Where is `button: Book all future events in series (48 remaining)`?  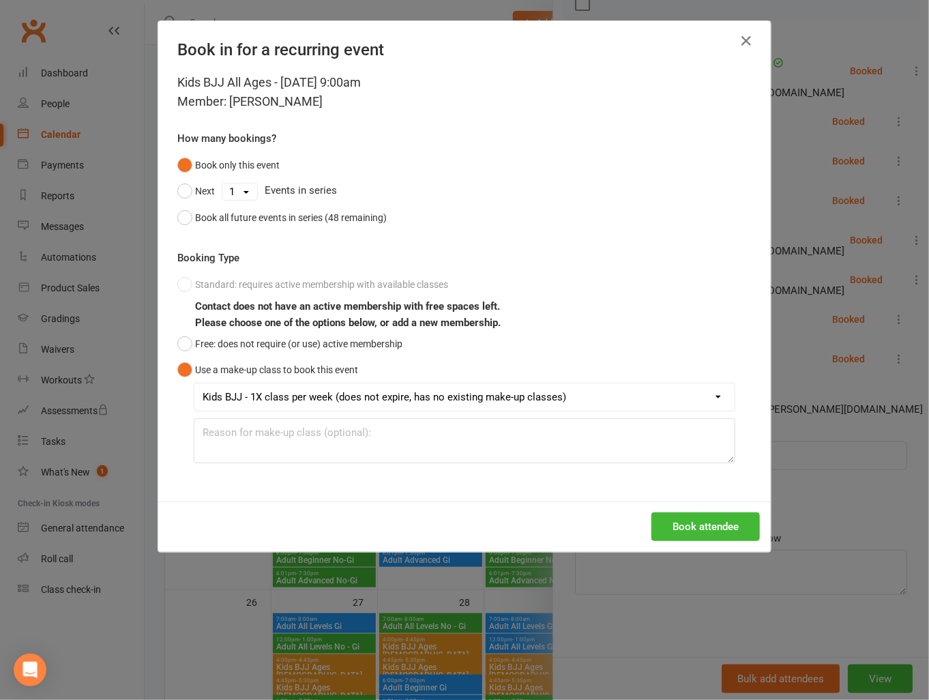
button: Book all future events in series (48 remaining) is located at coordinates (282, 218).